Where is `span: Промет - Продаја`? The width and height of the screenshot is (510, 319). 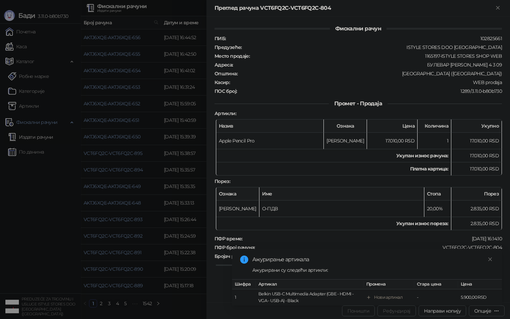 span: Промет - Продаја is located at coordinates (358, 103).